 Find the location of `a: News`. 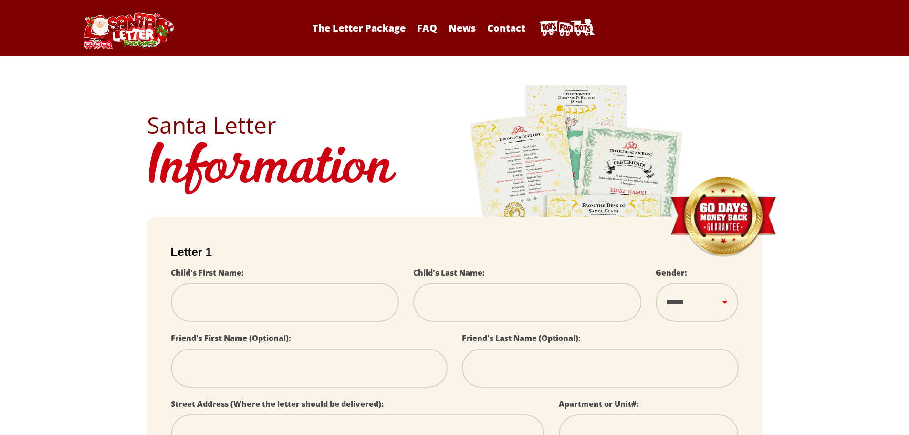

a: News is located at coordinates (462, 28).